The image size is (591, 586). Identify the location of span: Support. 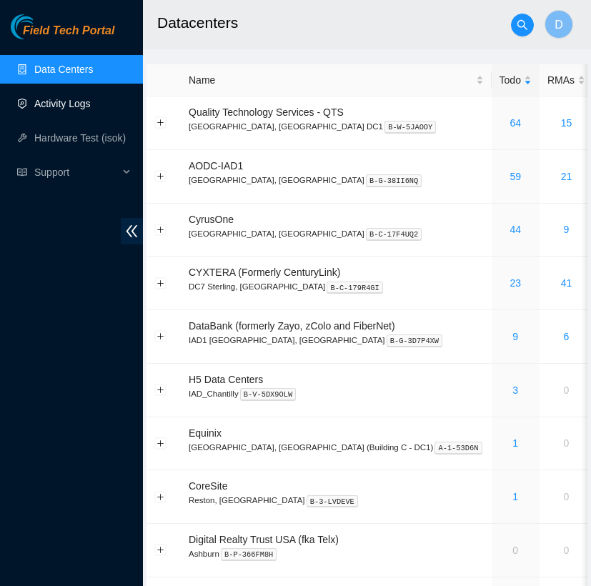
(77, 172).